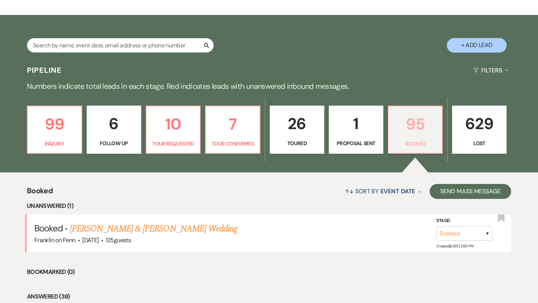  I want to click on a: 1Proposal Sent, so click(356, 130).